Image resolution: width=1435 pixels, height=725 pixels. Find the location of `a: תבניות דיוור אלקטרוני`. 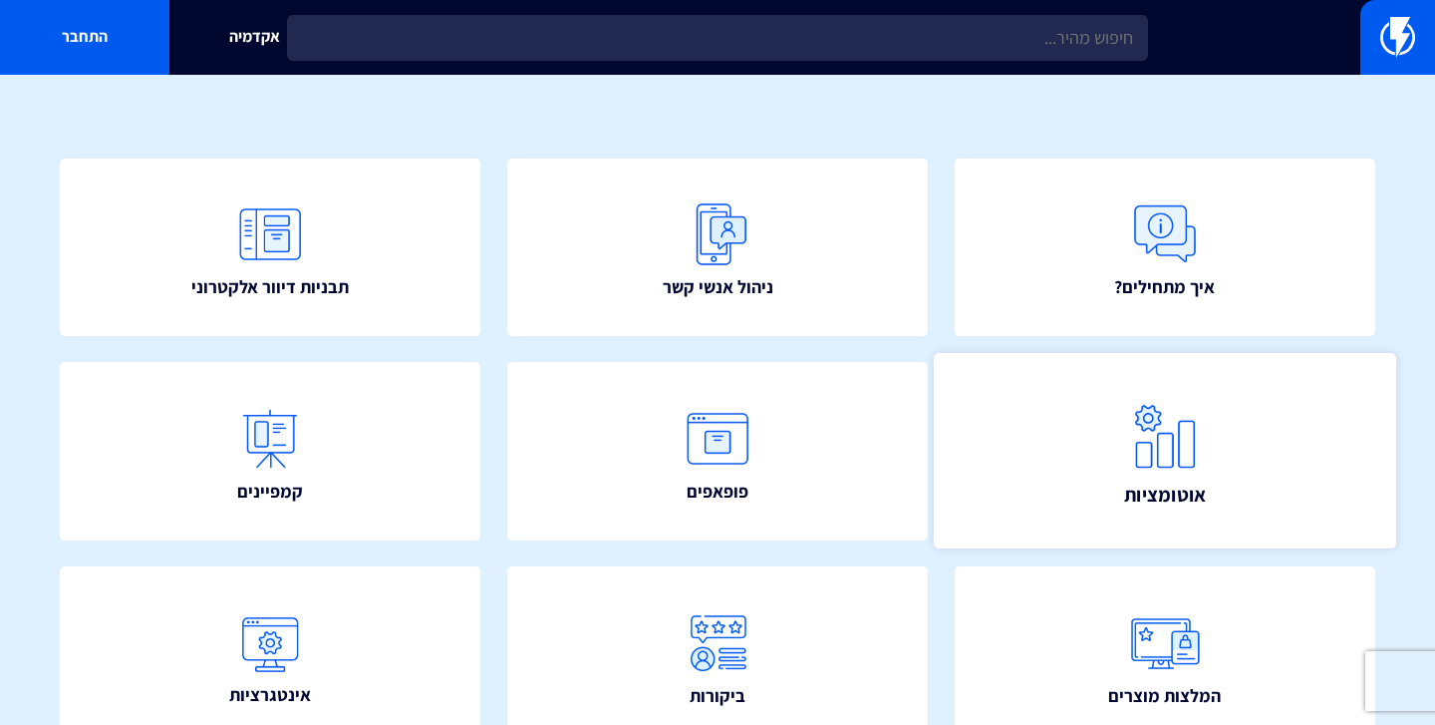

a: תבניות דיוור אלקטרוני is located at coordinates (270, 247).